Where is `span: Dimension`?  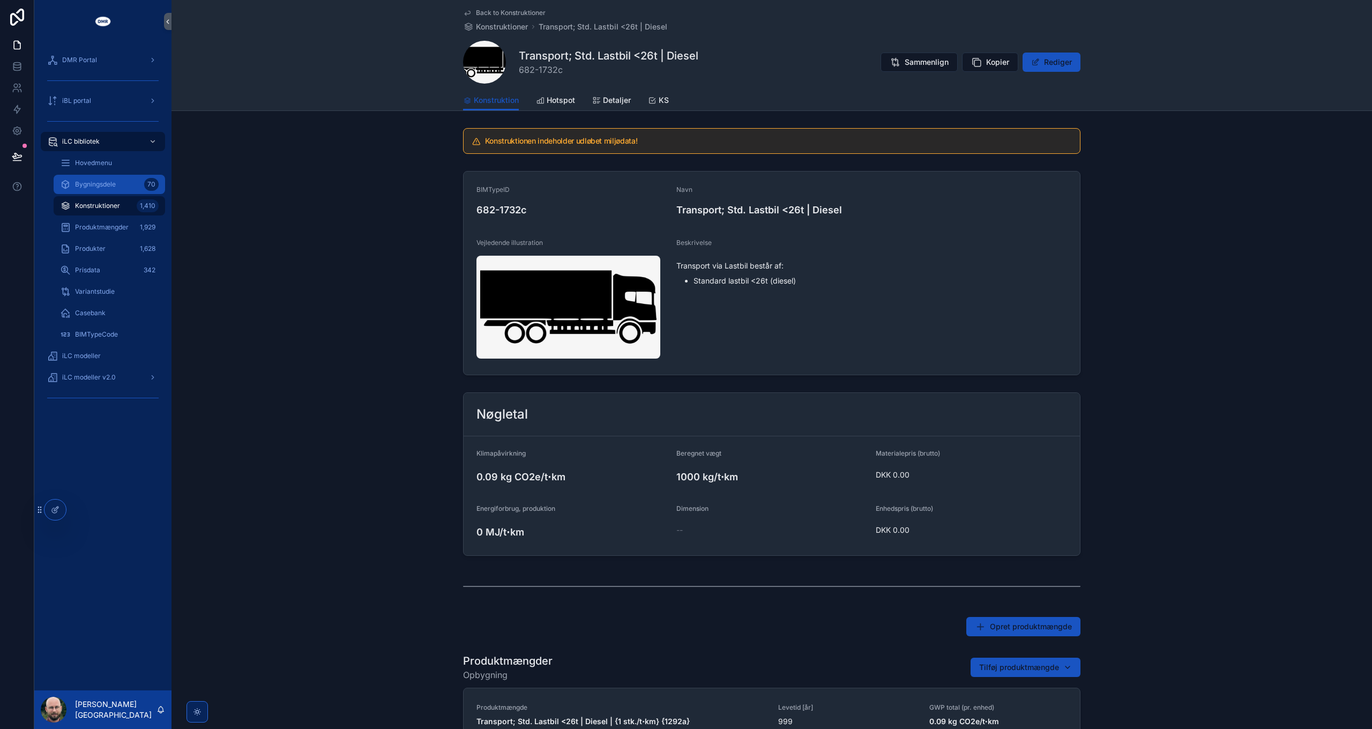 span: Dimension is located at coordinates (692, 508).